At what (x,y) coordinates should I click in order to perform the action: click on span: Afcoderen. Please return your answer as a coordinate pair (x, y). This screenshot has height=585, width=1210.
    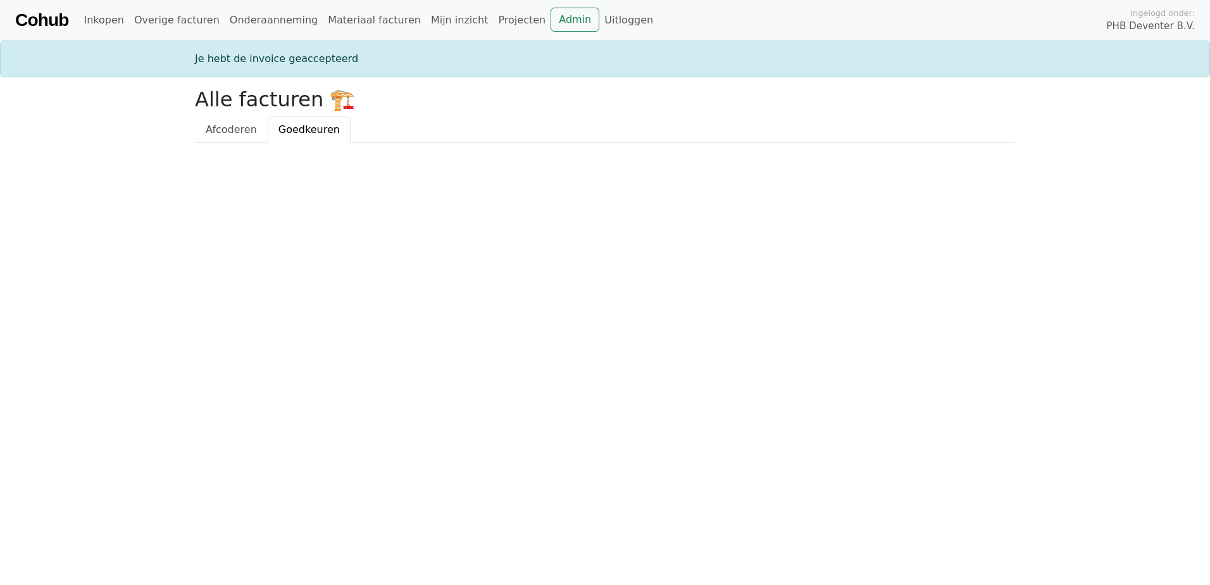
    Looking at the image, I should click on (231, 129).